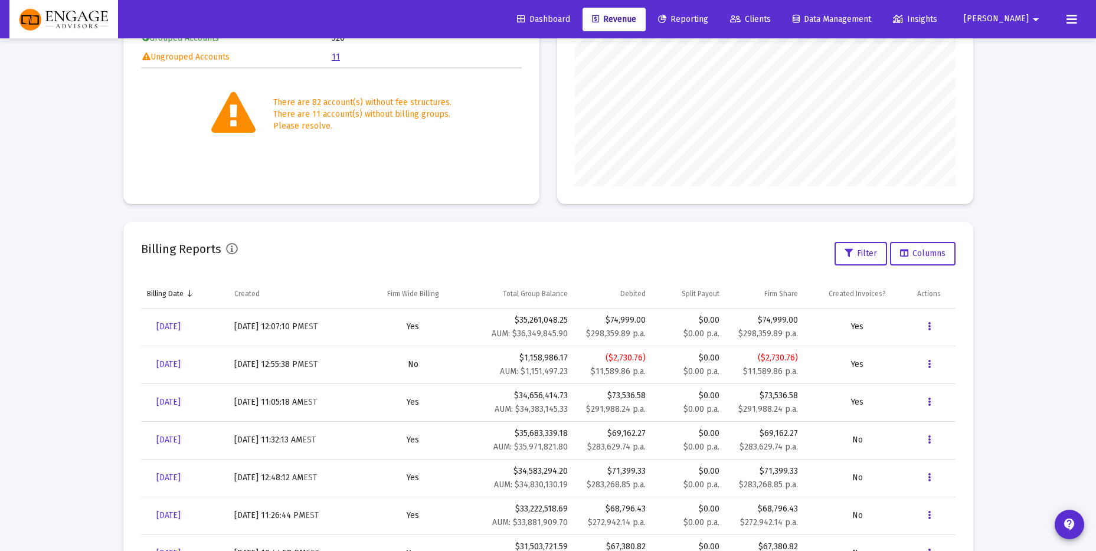  I want to click on td: 526, so click(426, 38).